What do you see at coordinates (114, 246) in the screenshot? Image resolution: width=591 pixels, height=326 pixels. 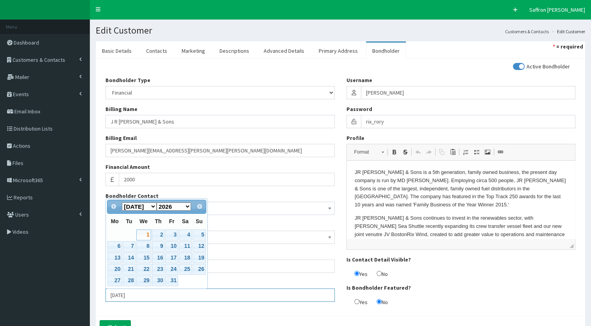 I see `a: 6` at bounding box center [114, 246].